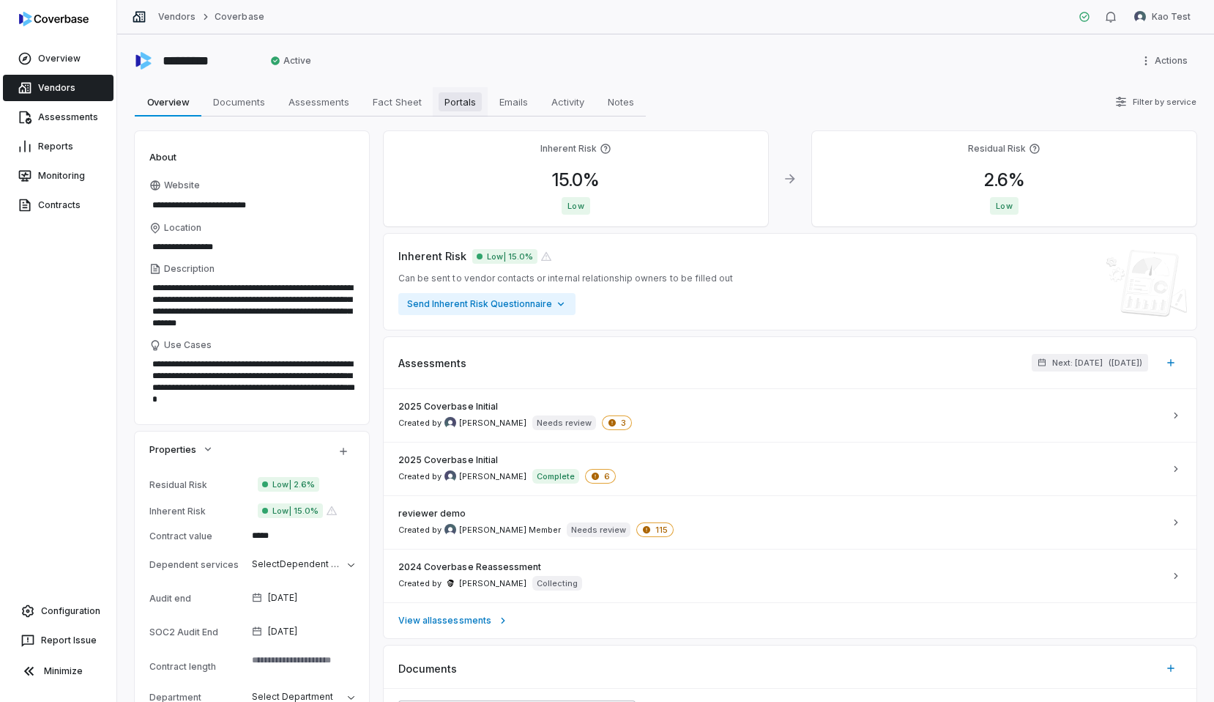 The image size is (1214, 702). What do you see at coordinates (310, 563) in the screenshot?
I see `span: Select Dependent services` at bounding box center [310, 563].